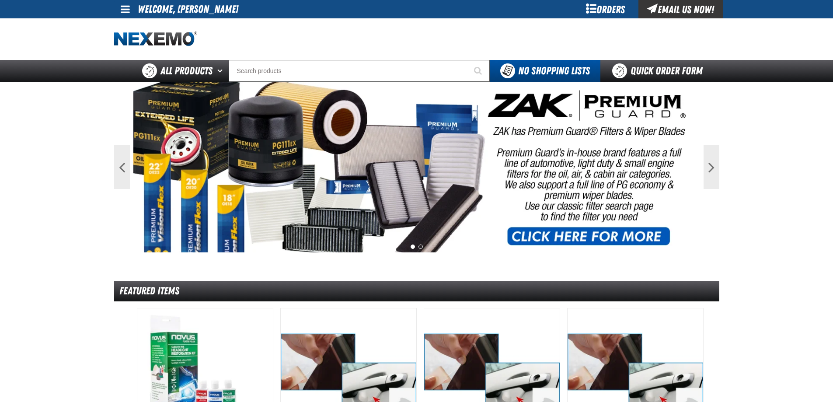 This screenshot has width=833, height=402. What do you see at coordinates (417, 167) in the screenshot?
I see `a: PG Filters & Wipers` at bounding box center [417, 167].